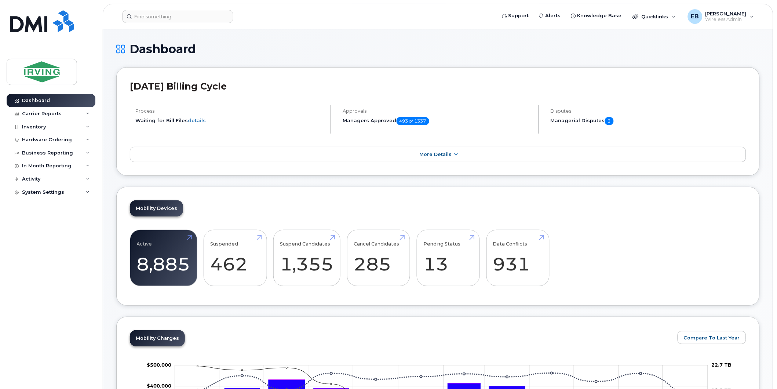  What do you see at coordinates (712, 337) in the screenshot?
I see `span: Compare To Last Year` at bounding box center [712, 337].